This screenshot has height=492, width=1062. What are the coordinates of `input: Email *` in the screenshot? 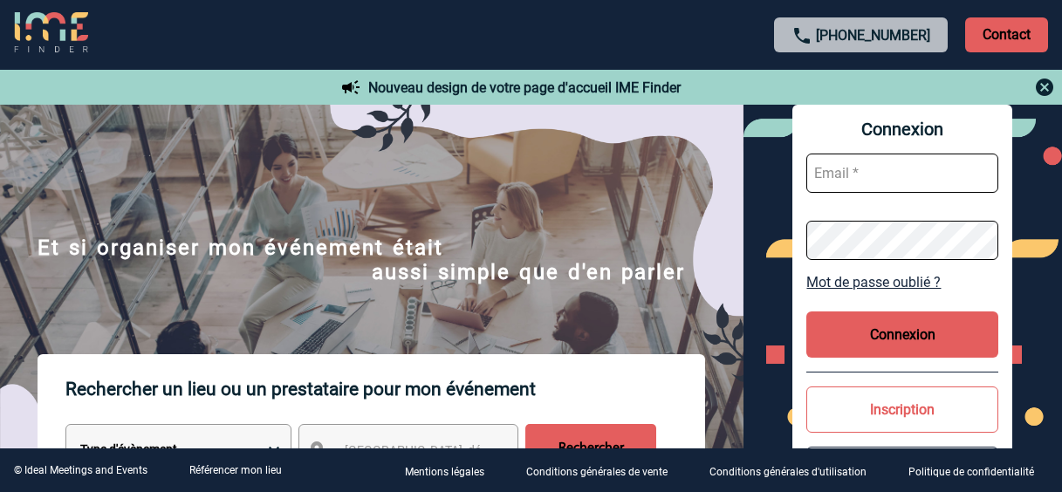 It's located at (903, 173).